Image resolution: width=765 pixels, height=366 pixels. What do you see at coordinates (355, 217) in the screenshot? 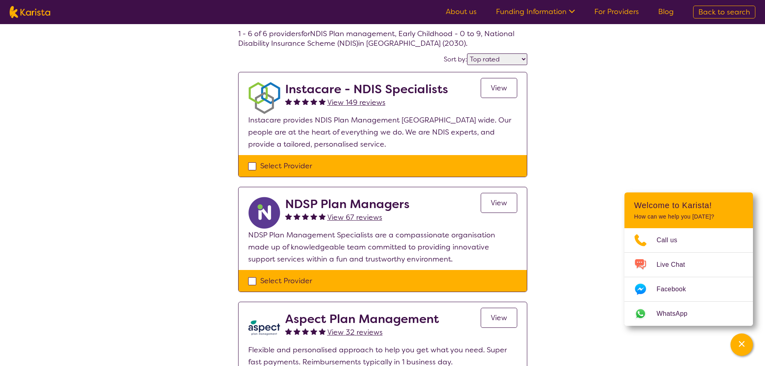
I see `span: View 67 reviews` at bounding box center [355, 217].